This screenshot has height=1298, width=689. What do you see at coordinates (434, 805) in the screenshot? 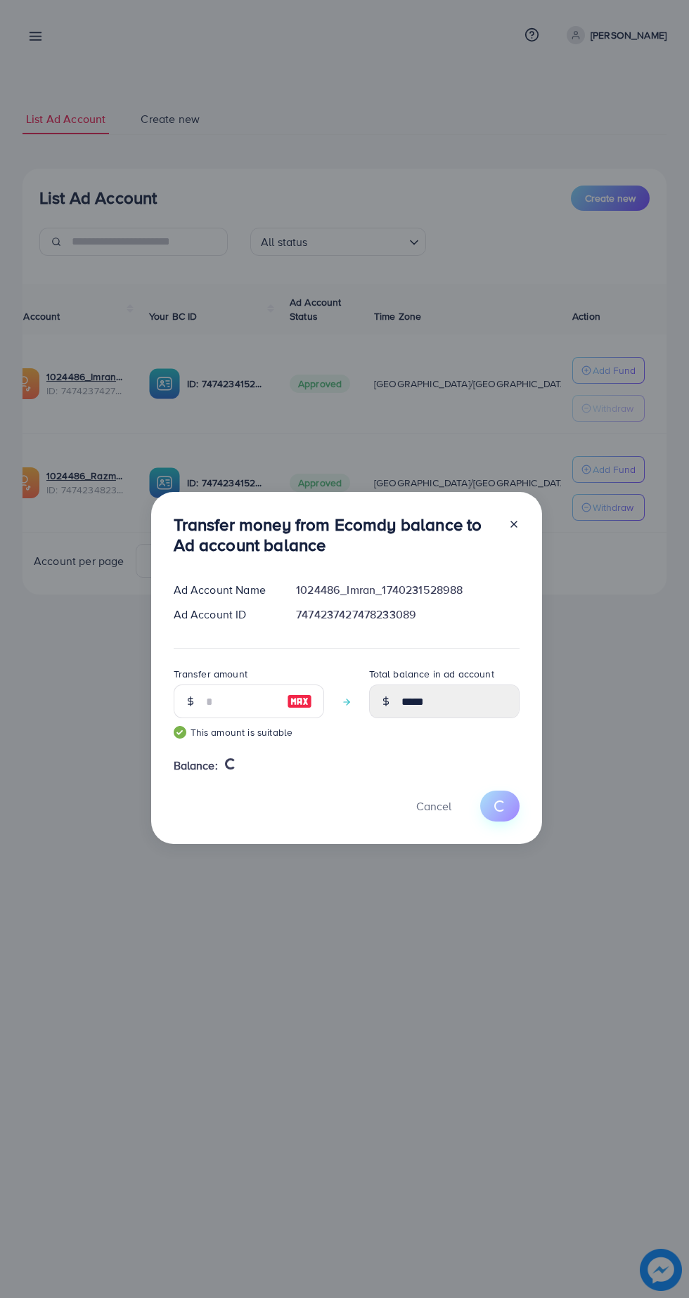
I see `button: Cancel` at bounding box center [434, 805].